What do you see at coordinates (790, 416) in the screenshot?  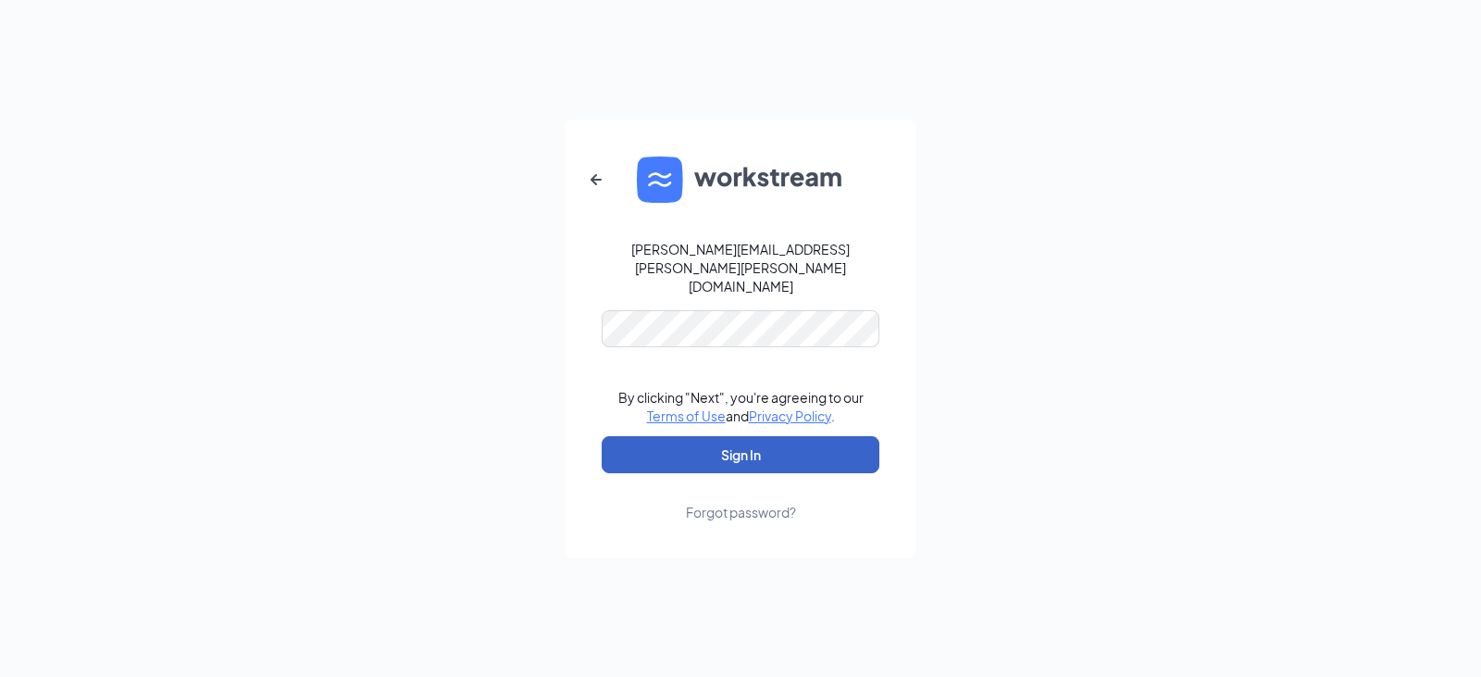 I see `a: Privacy Policy` at bounding box center [790, 416].